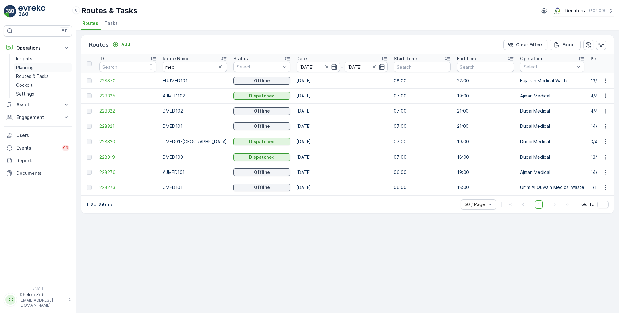 Image resolution: width=619 pixels, height=313 pixels. What do you see at coordinates (128, 172) in the screenshot?
I see `a: 228276` at bounding box center [128, 172].